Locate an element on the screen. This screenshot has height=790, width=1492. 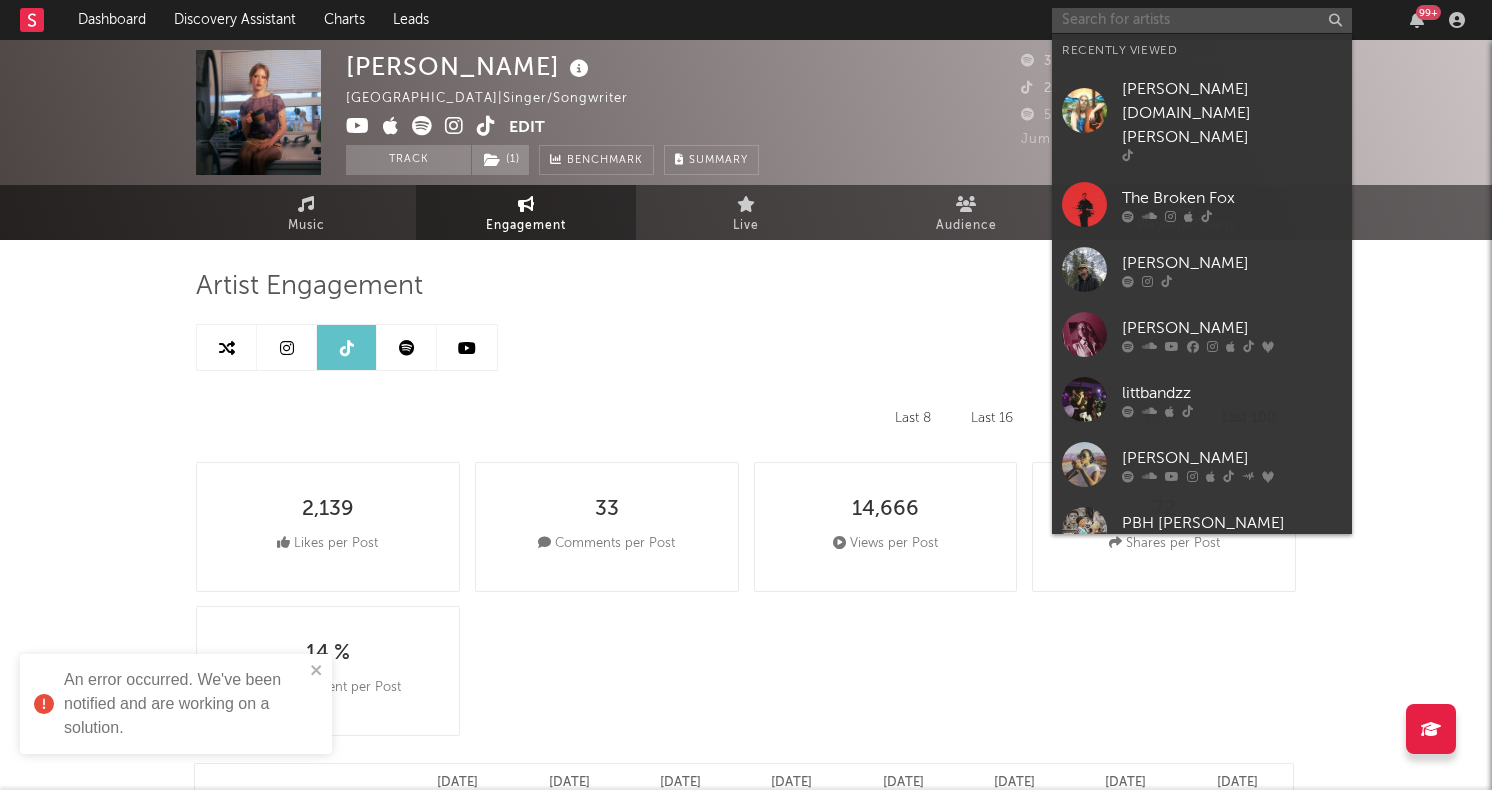
a: Live is located at coordinates (746, 212).